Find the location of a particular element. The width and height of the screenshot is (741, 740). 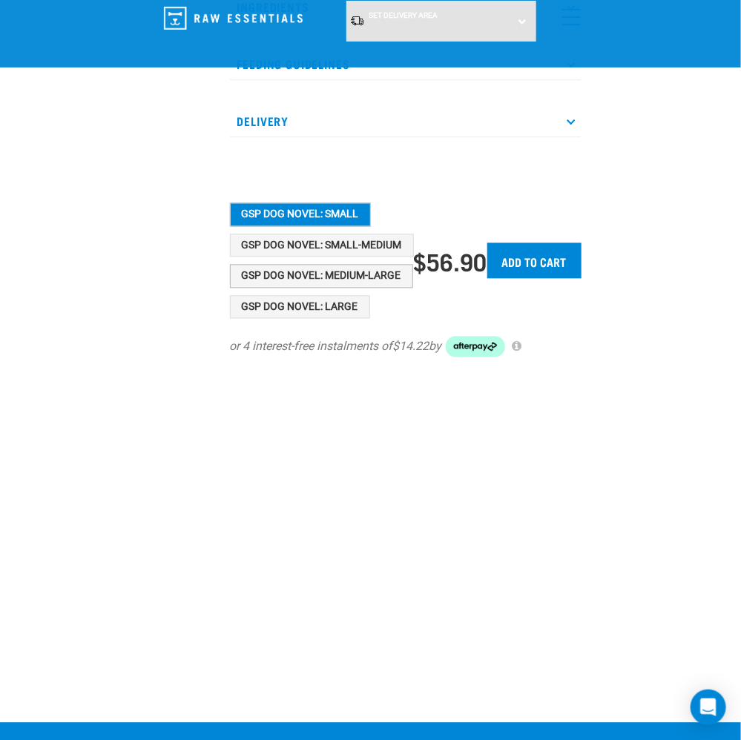

button: GSP Dog Novel: Medium-Large is located at coordinates (321, 276).